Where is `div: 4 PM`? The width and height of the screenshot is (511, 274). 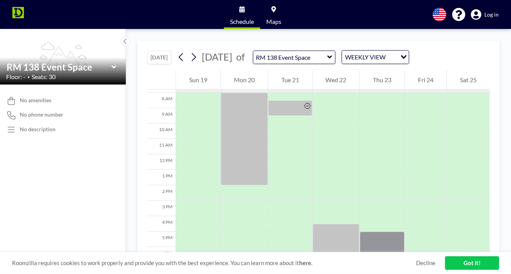 div: 4 PM is located at coordinates (161, 224).